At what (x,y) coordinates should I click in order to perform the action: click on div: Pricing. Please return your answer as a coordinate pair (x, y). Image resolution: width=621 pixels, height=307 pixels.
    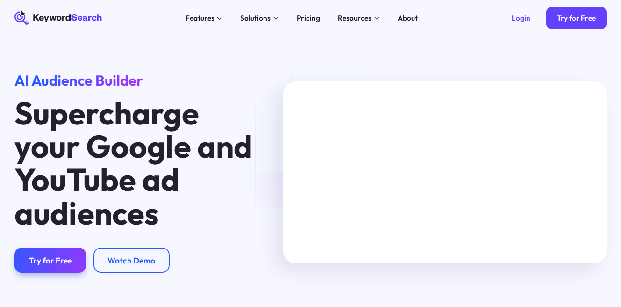
    Looking at the image, I should click on (309, 18).